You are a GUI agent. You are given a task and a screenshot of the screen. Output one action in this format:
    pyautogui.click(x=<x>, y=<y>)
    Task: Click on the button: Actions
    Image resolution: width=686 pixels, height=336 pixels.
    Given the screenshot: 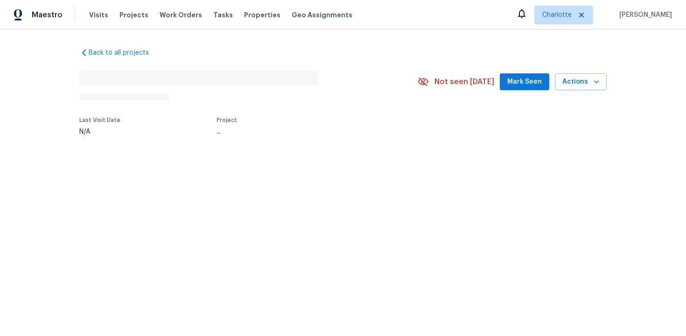 What is the action you would take?
    pyautogui.click(x=581, y=82)
    